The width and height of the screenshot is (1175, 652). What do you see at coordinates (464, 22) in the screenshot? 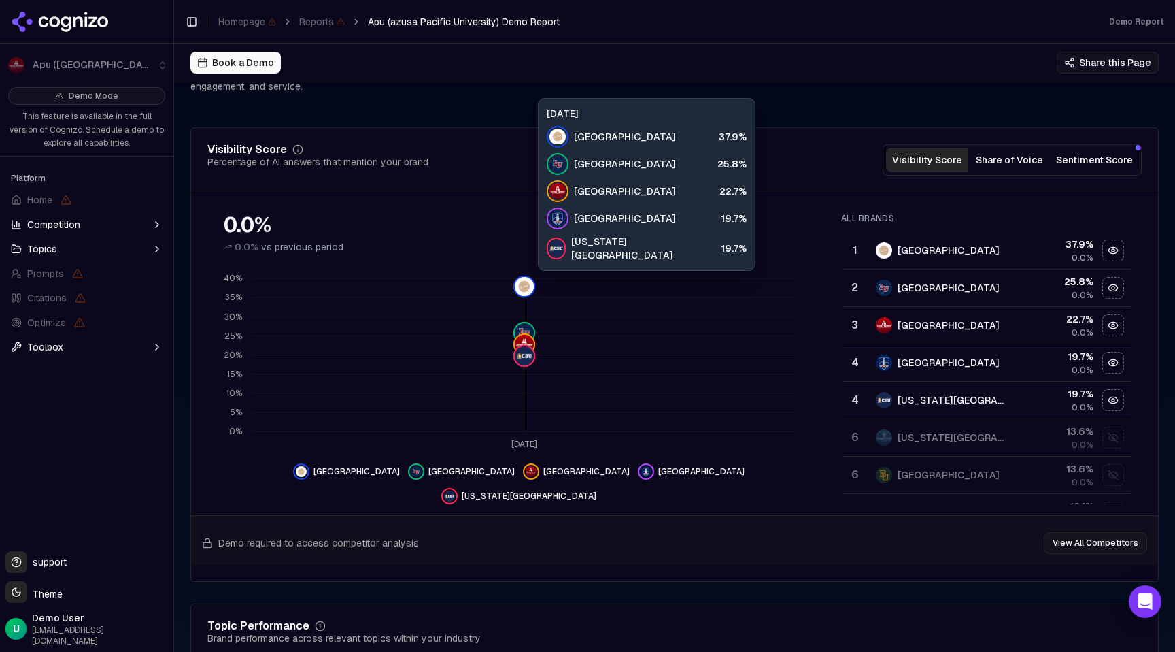
I see `span: Apu (azusa Pacific University) Demo Report` at bounding box center [464, 22].